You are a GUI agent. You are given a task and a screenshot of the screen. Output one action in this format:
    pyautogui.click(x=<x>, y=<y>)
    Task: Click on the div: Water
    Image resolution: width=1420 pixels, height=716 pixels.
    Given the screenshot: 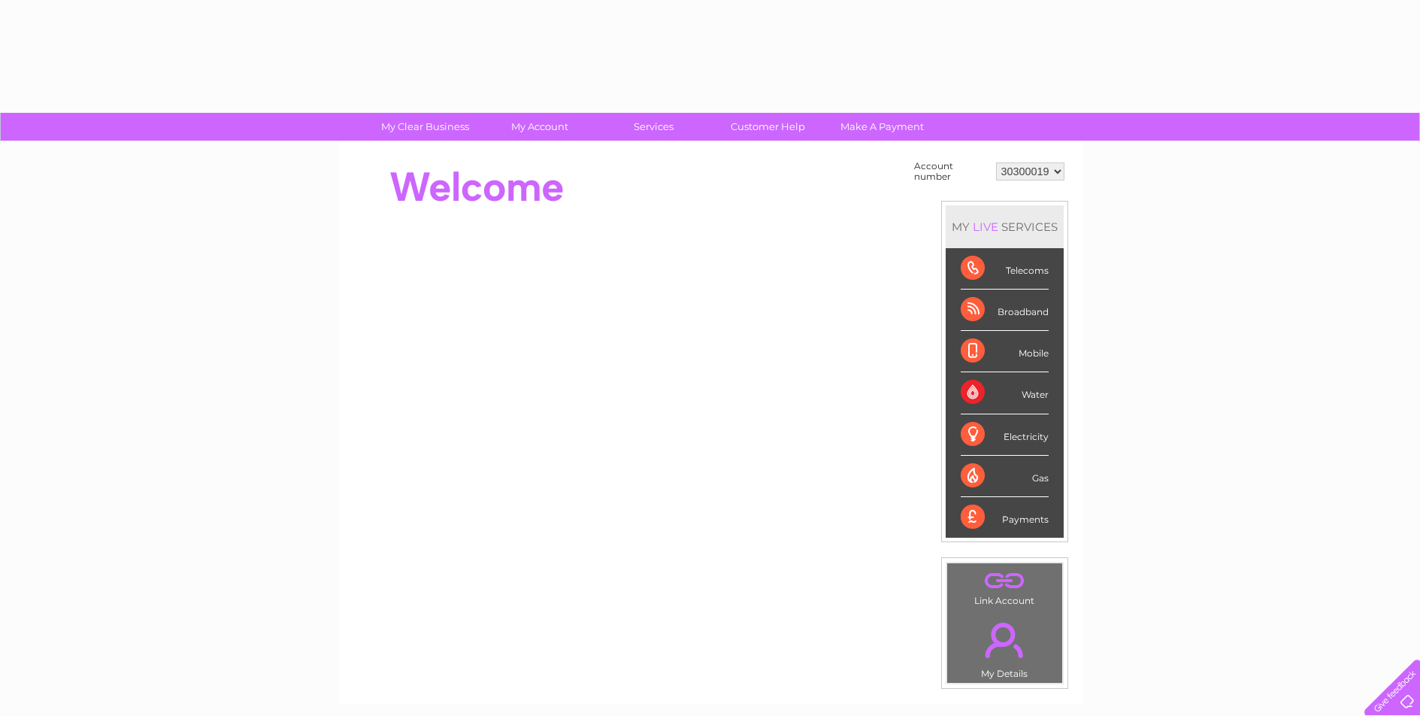 What is the action you would take?
    pyautogui.click(x=1004, y=392)
    